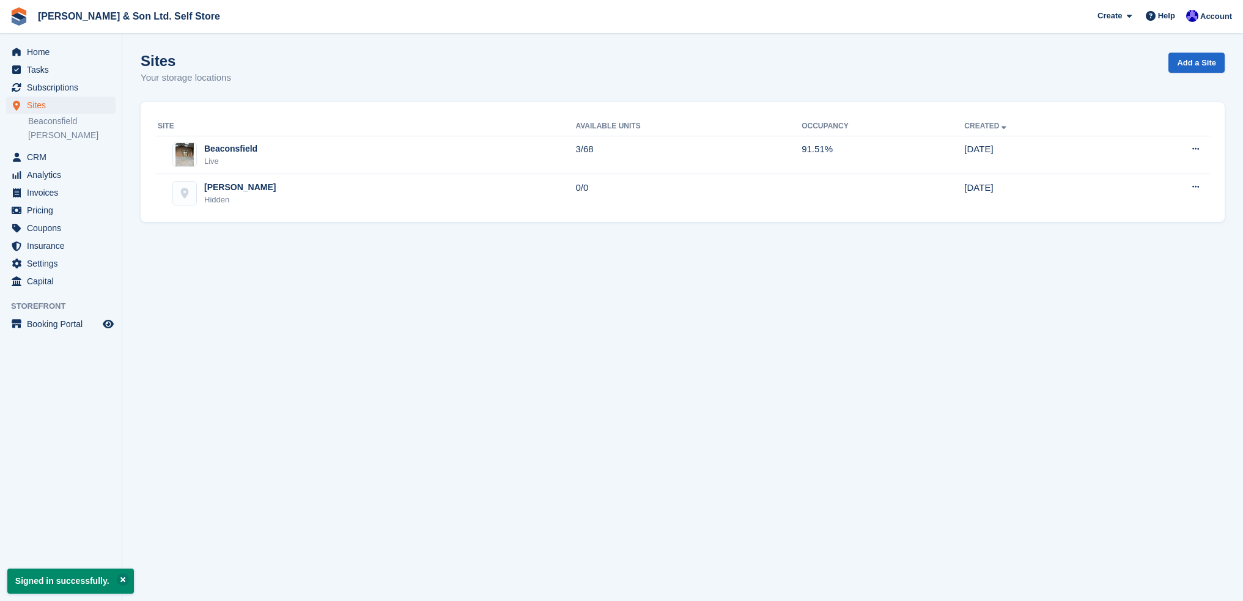  I want to click on span: Home, so click(64, 52).